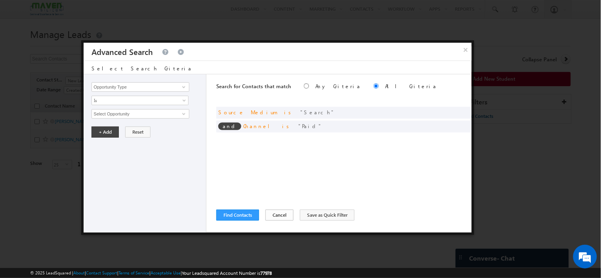 The image size is (601, 278). I want to click on span: Is, so click(135, 101).